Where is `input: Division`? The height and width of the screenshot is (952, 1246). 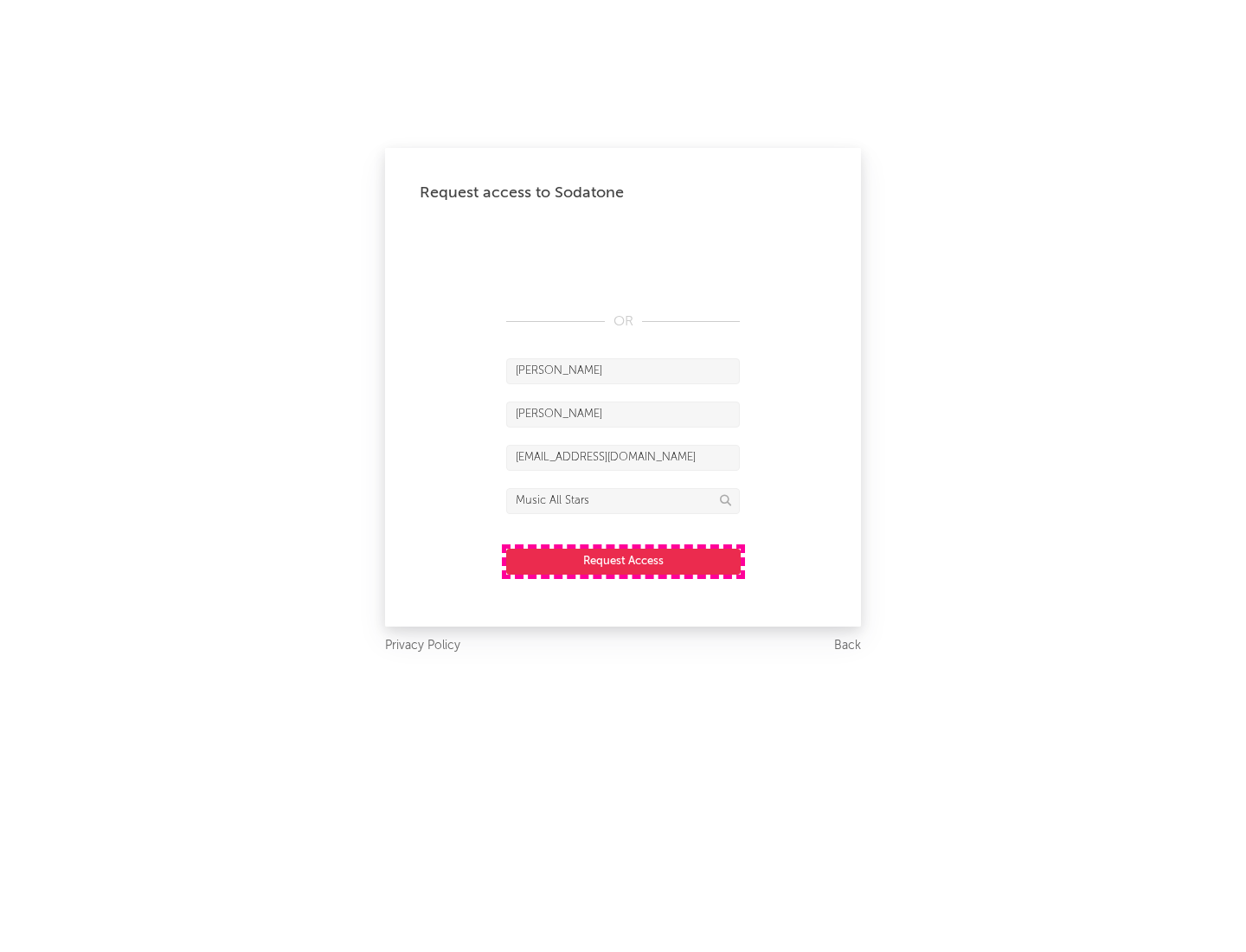
input: Division is located at coordinates (623, 501).